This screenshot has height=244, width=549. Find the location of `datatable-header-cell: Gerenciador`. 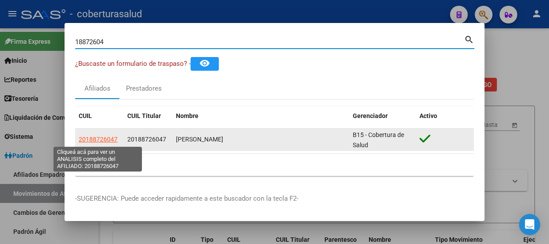

datatable-header-cell: Gerenciador is located at coordinates (382, 116).